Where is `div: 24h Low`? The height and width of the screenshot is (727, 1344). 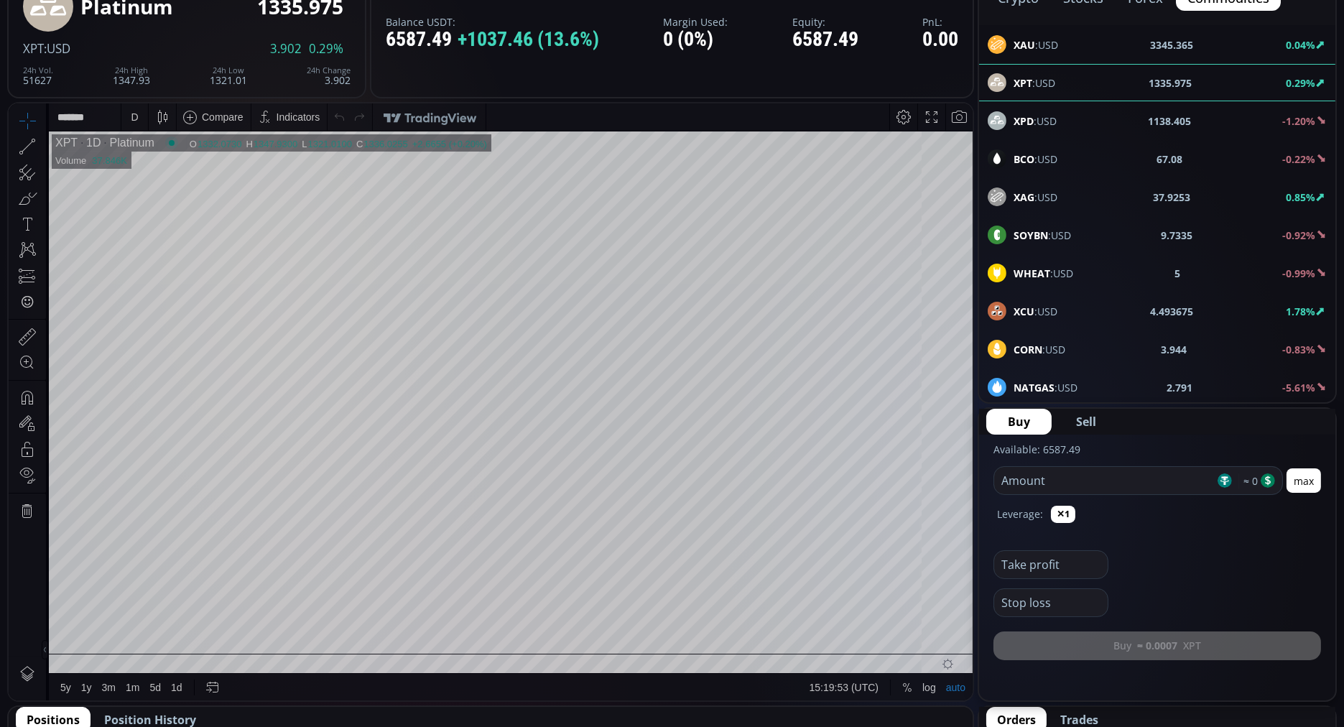
div: 24h Low is located at coordinates (228, 70).